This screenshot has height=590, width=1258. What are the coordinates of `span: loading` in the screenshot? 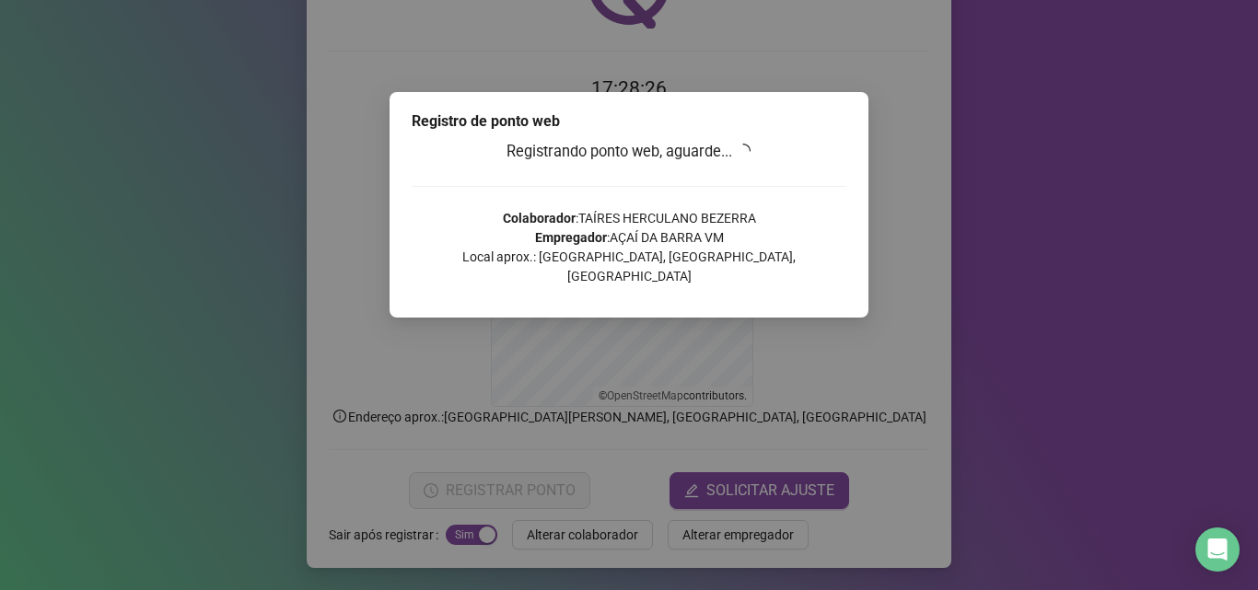 It's located at (743, 151).